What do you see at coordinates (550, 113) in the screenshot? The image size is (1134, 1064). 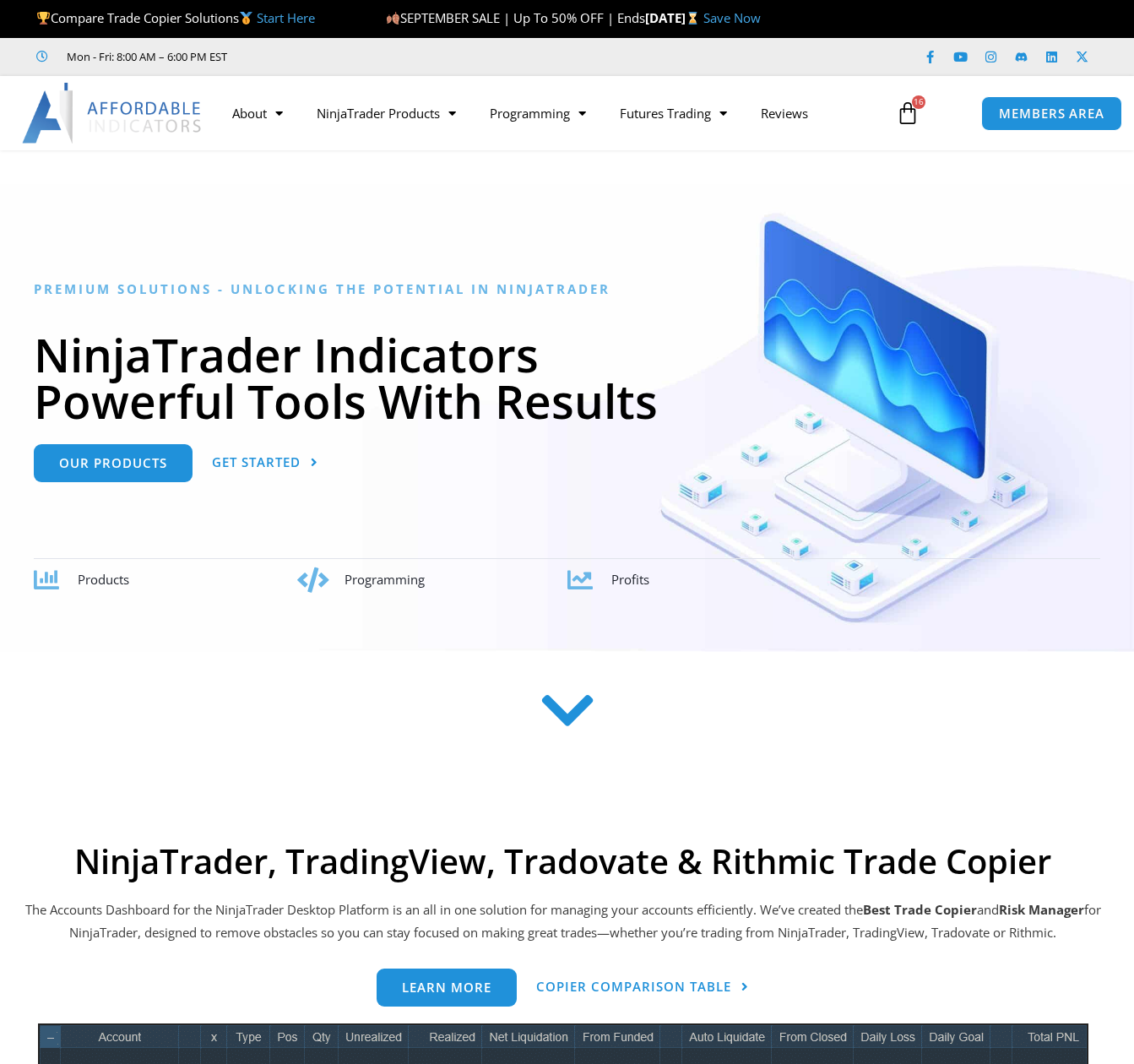 I see `nav: Menu` at bounding box center [550, 113].